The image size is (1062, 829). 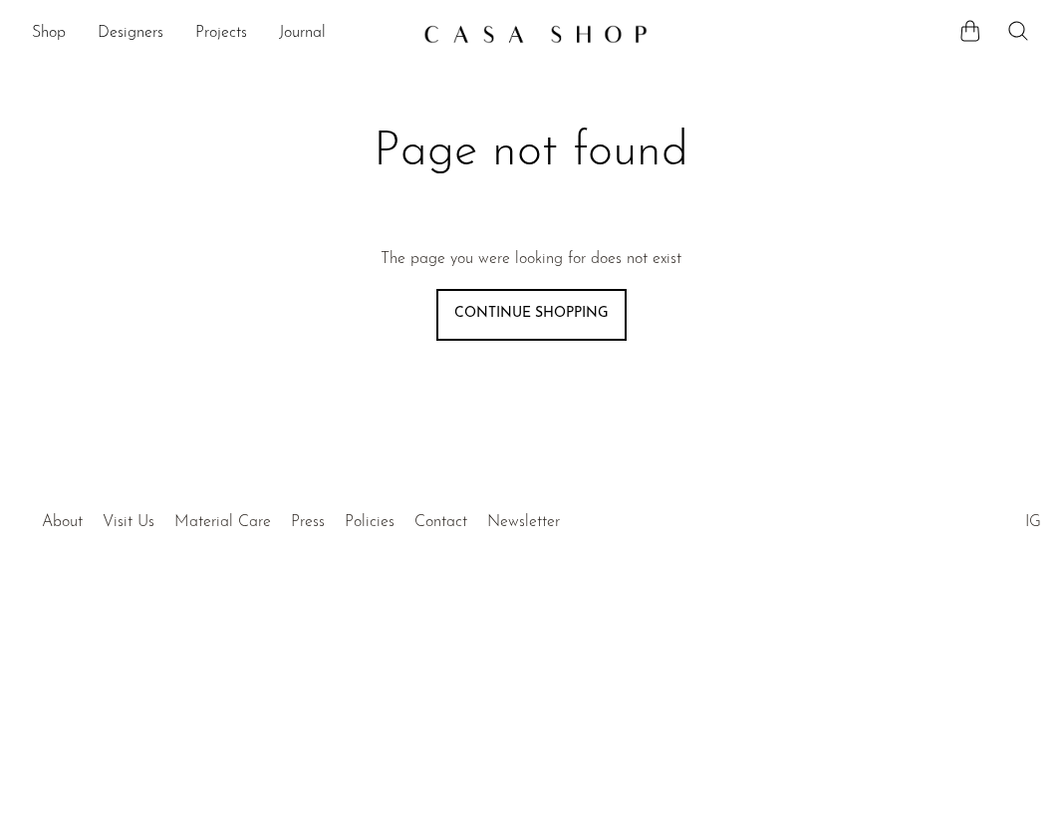 What do you see at coordinates (221, 34) in the screenshot?
I see `a: Projects` at bounding box center [221, 34].